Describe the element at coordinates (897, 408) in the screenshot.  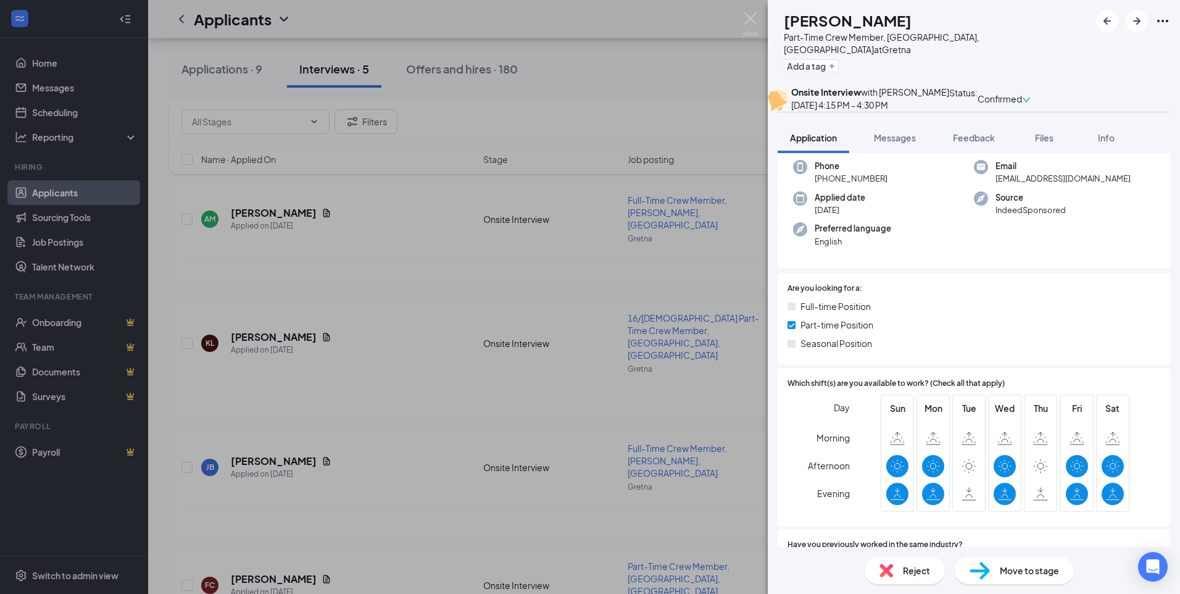
I see `span: Sun` at that location.